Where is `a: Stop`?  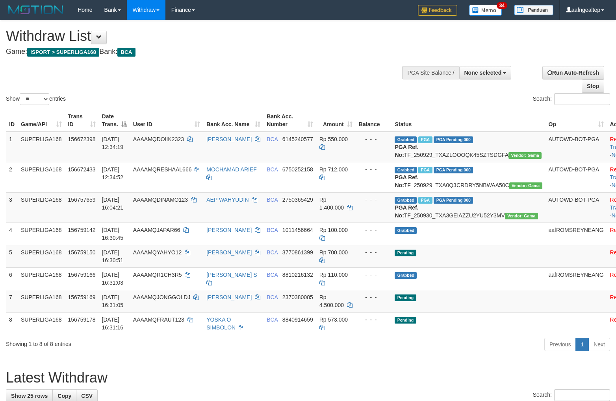
a: Stop is located at coordinates (592, 86).